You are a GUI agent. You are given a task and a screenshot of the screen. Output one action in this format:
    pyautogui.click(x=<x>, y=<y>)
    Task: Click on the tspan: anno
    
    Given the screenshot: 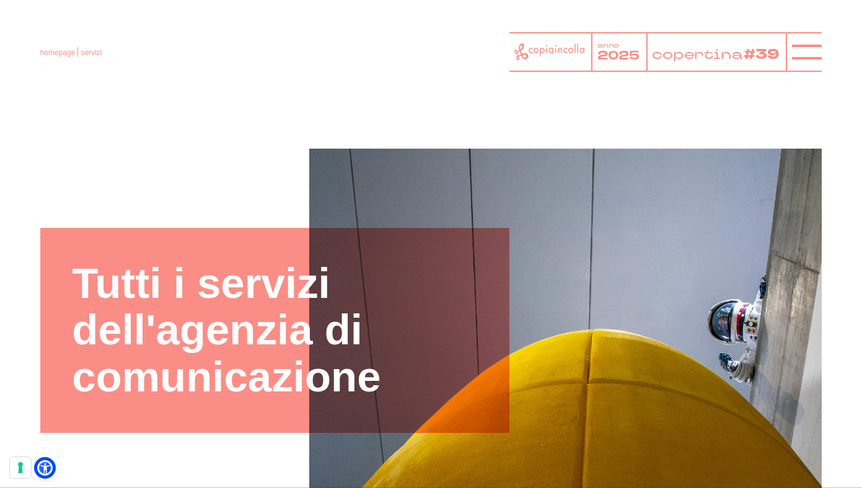 What is the action you would take?
    pyautogui.click(x=609, y=45)
    